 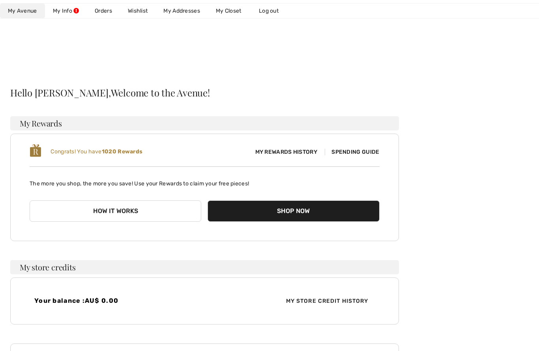 I want to click on button: Shop Now, so click(x=293, y=211).